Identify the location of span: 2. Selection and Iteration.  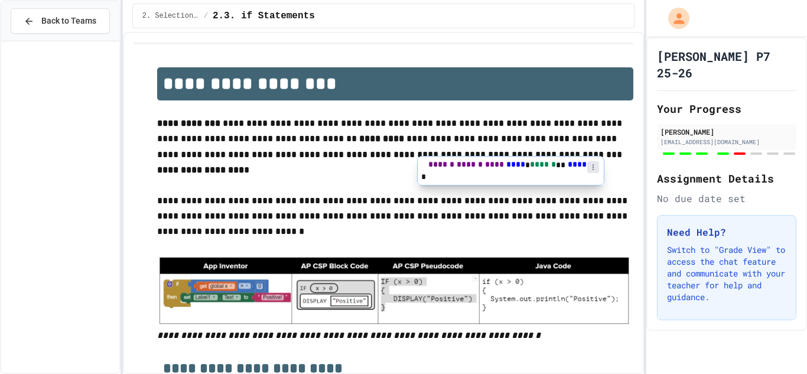
(171, 16).